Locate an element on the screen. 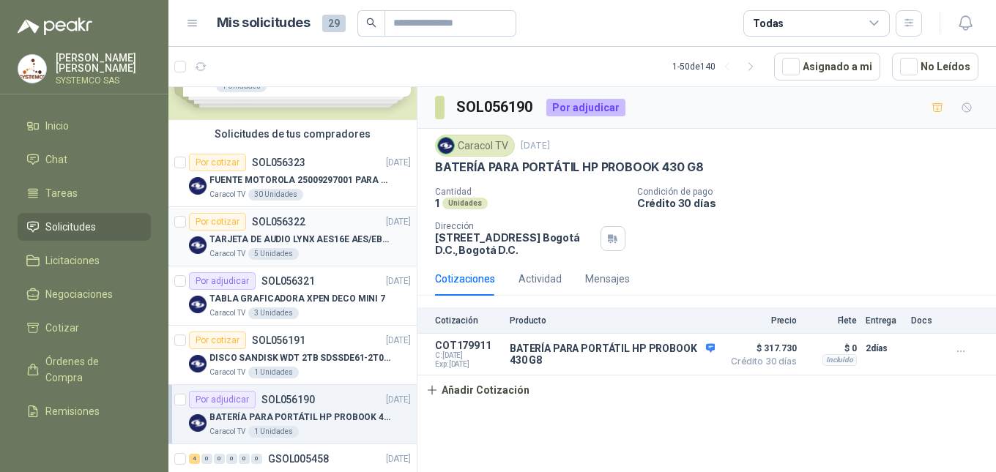 This screenshot has width=996, height=472. p: Crédito 30 días is located at coordinates (814, 203).